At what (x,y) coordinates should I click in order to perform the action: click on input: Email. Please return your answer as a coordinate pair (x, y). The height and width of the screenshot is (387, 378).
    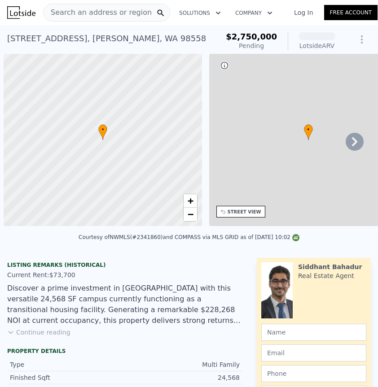
    Looking at the image, I should click on (314, 353).